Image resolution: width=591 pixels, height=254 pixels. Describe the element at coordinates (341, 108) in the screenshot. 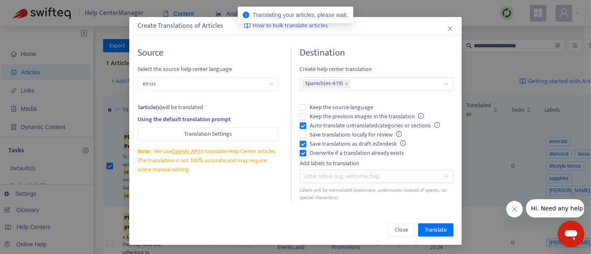

I see `span: Keep the source language` at that location.